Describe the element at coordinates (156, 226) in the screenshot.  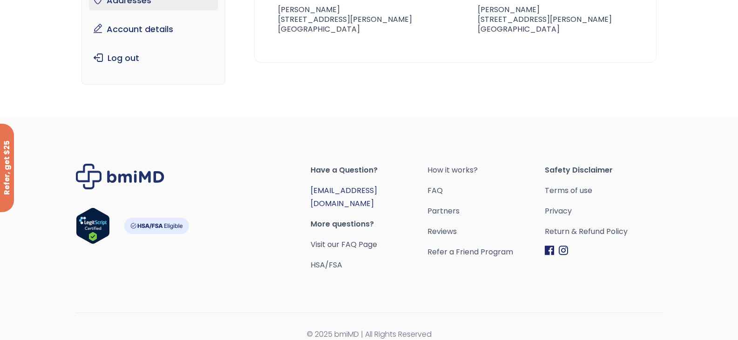
I see `img: HSA-FSA` at that location.